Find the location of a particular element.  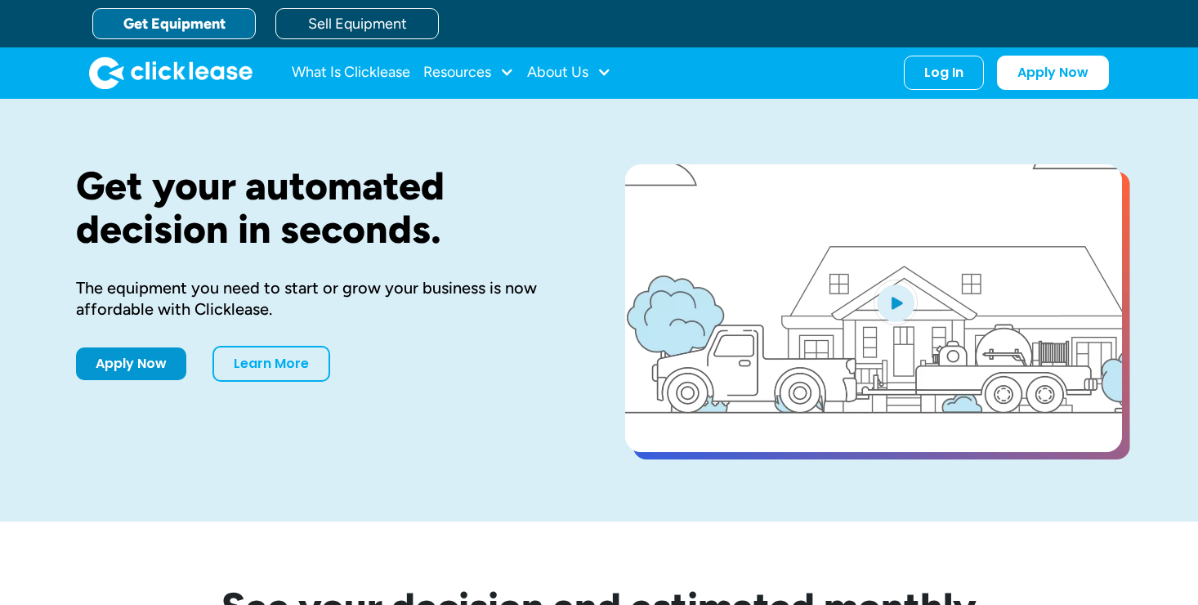

a: open lightbox is located at coordinates (874, 308).